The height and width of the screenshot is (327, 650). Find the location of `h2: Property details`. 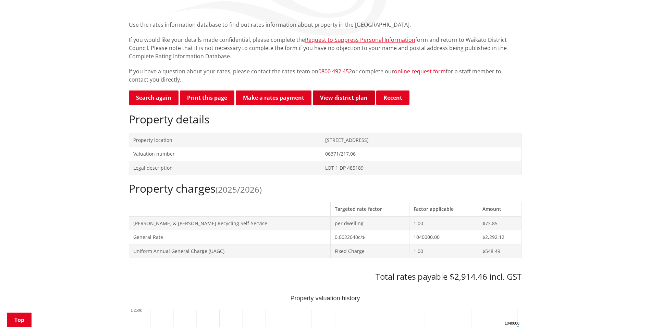

h2: Property details is located at coordinates (325, 119).